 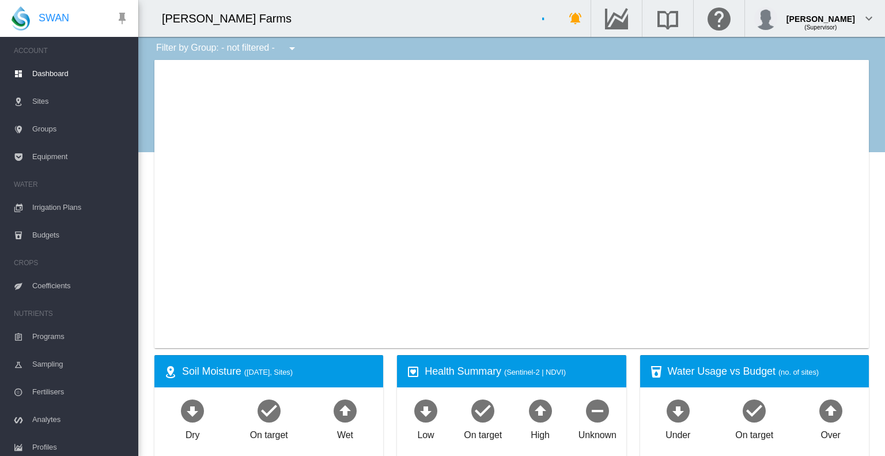 I want to click on span: Dashboard, so click(x=81, y=74).